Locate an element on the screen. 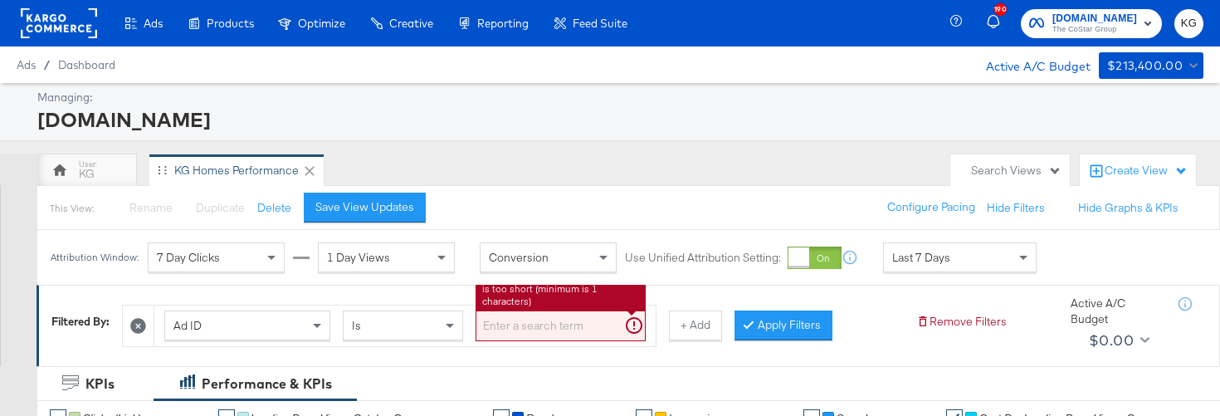  div: $0.00 is located at coordinates (1111, 340).